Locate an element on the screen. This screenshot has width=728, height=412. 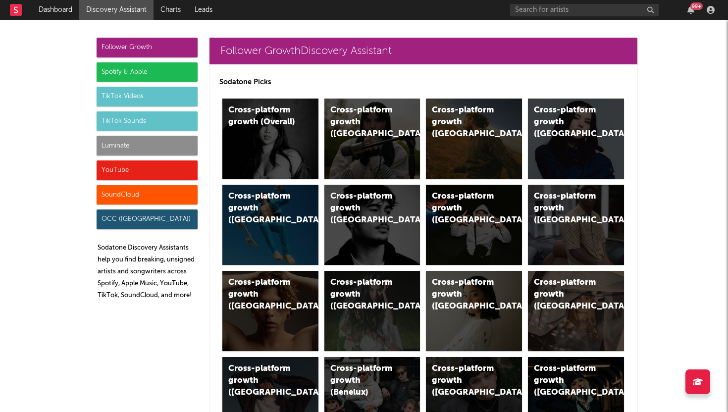
div: Cross-platform growth (Overall) is located at coordinates (262, 116).